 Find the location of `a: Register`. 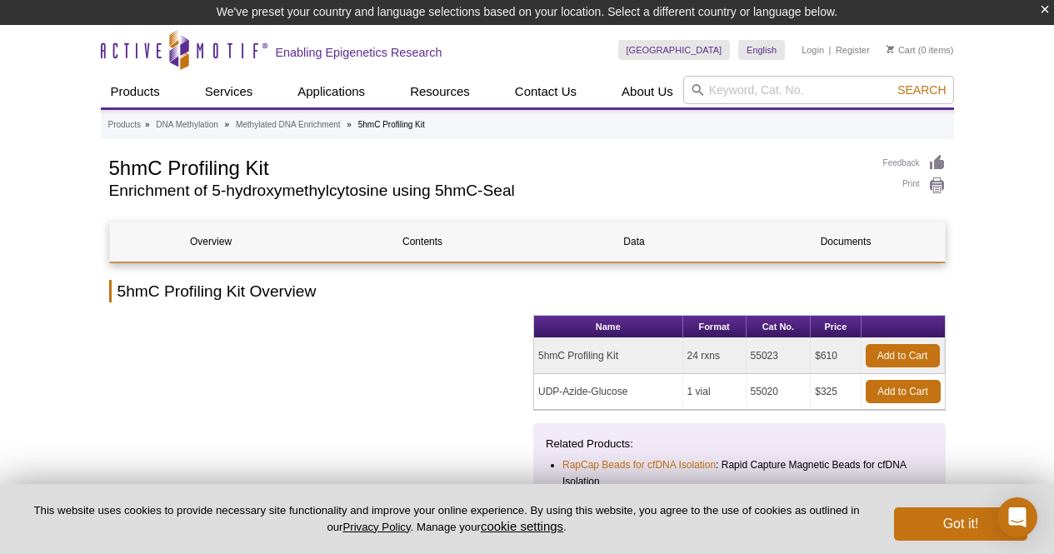

a: Register is located at coordinates (852, 50).